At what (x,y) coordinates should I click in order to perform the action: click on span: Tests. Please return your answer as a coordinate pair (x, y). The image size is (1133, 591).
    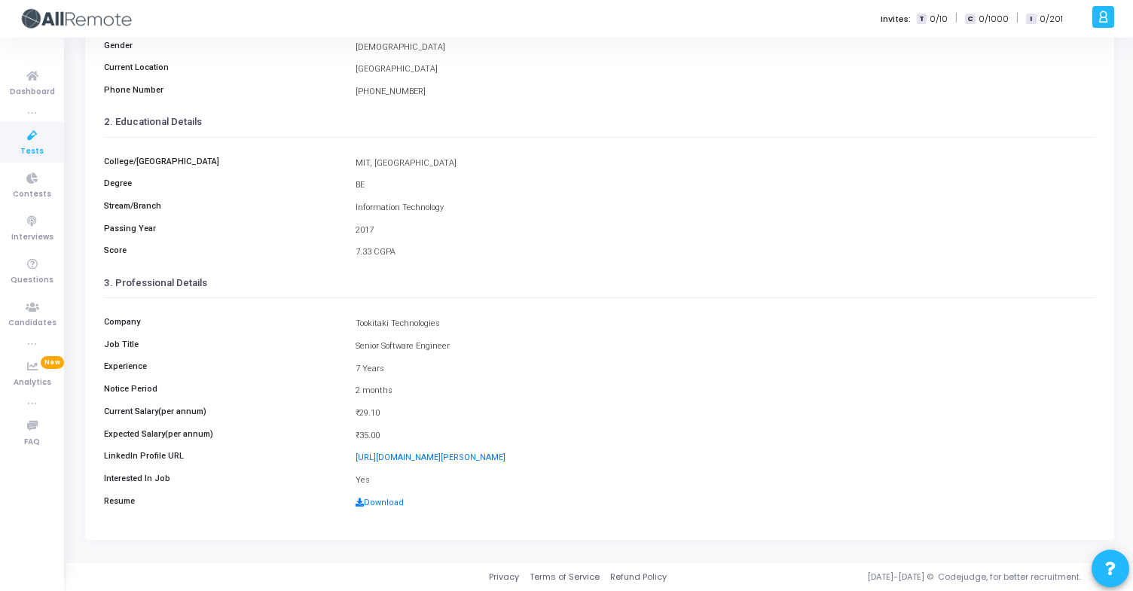
    Looking at the image, I should click on (32, 151).